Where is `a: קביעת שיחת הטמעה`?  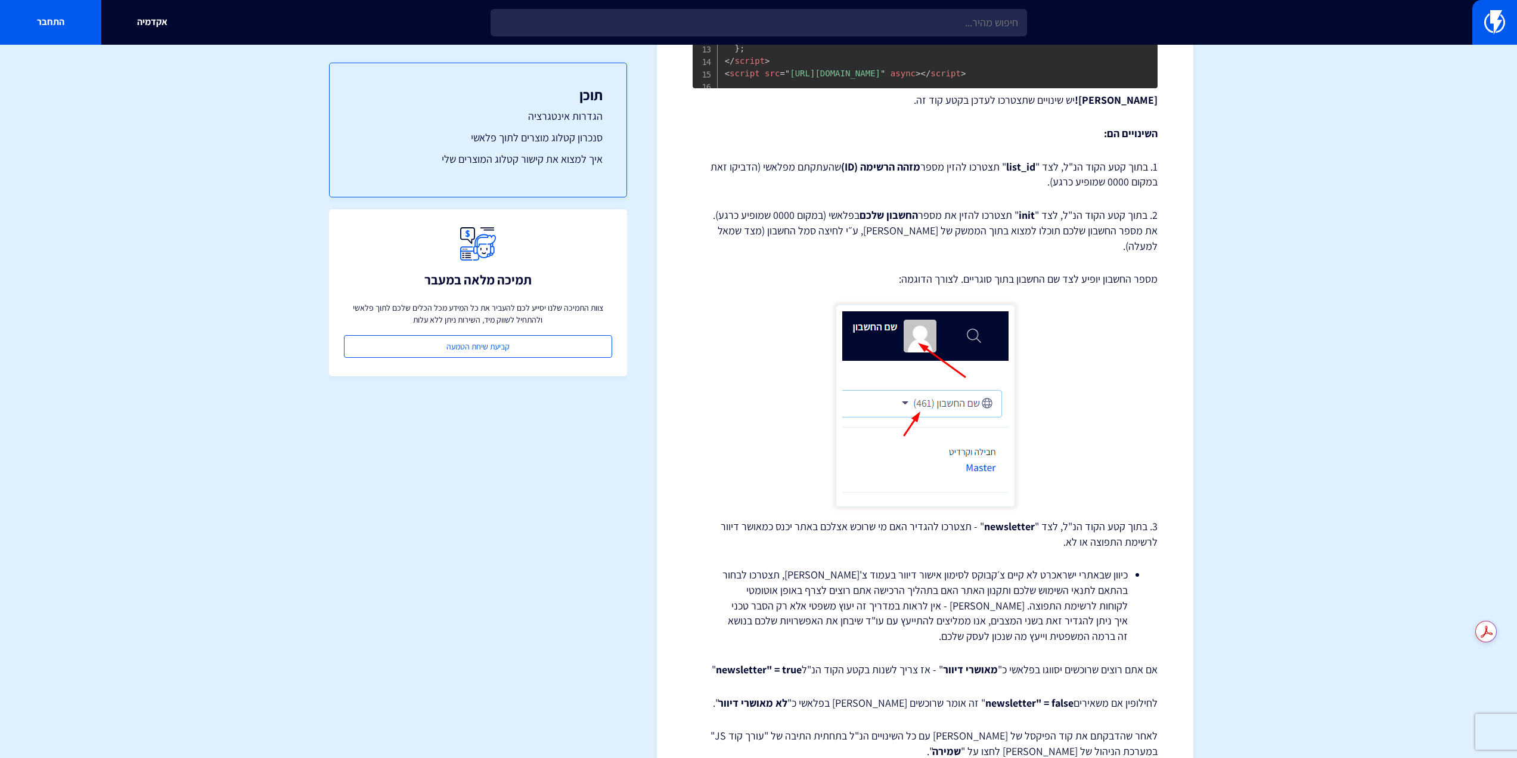 a: קביעת שיחת הטמעה is located at coordinates (478, 346).